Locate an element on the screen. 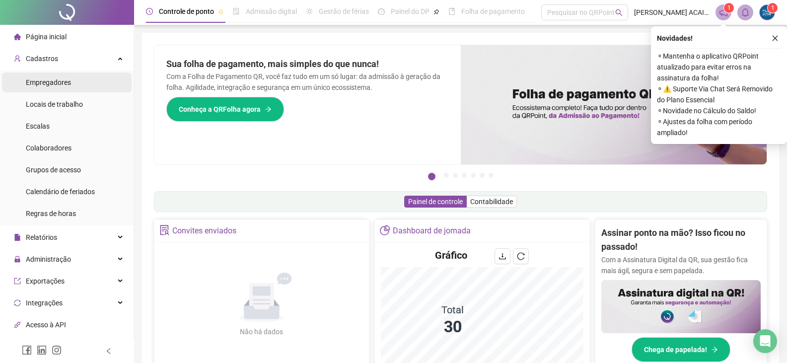 The height and width of the screenshot is (363, 787). span: Escalas is located at coordinates (38, 126).